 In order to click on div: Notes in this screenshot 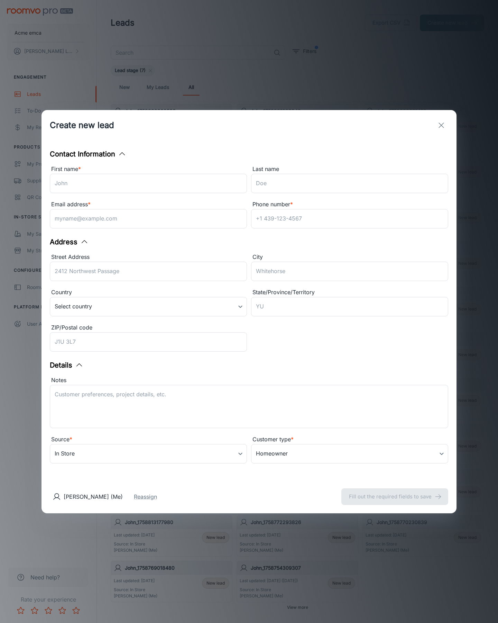, I will do `click(249, 380)`.